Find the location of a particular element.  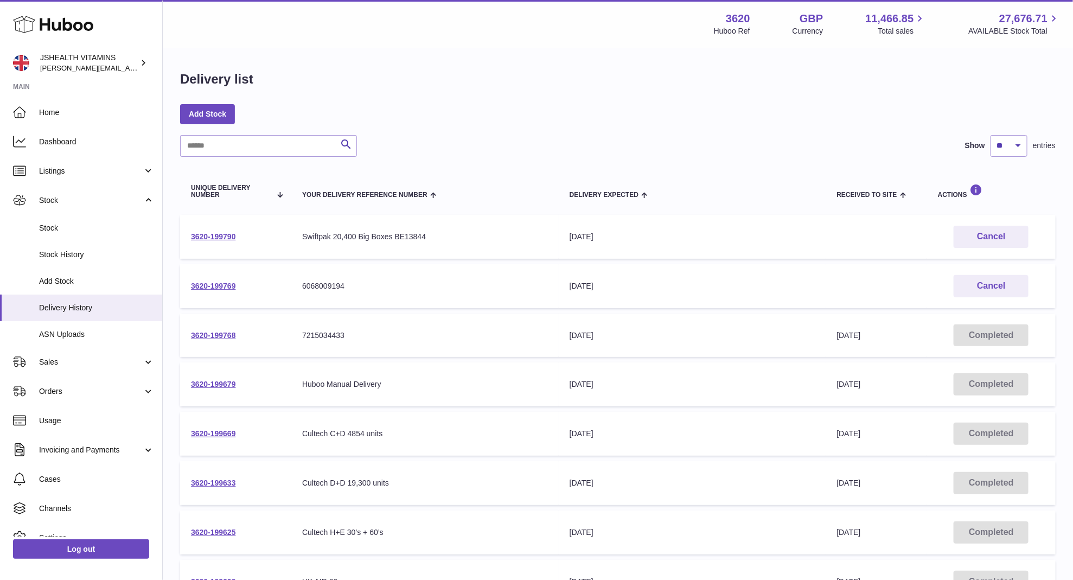

span: ASN Uploads is located at coordinates (97, 334).